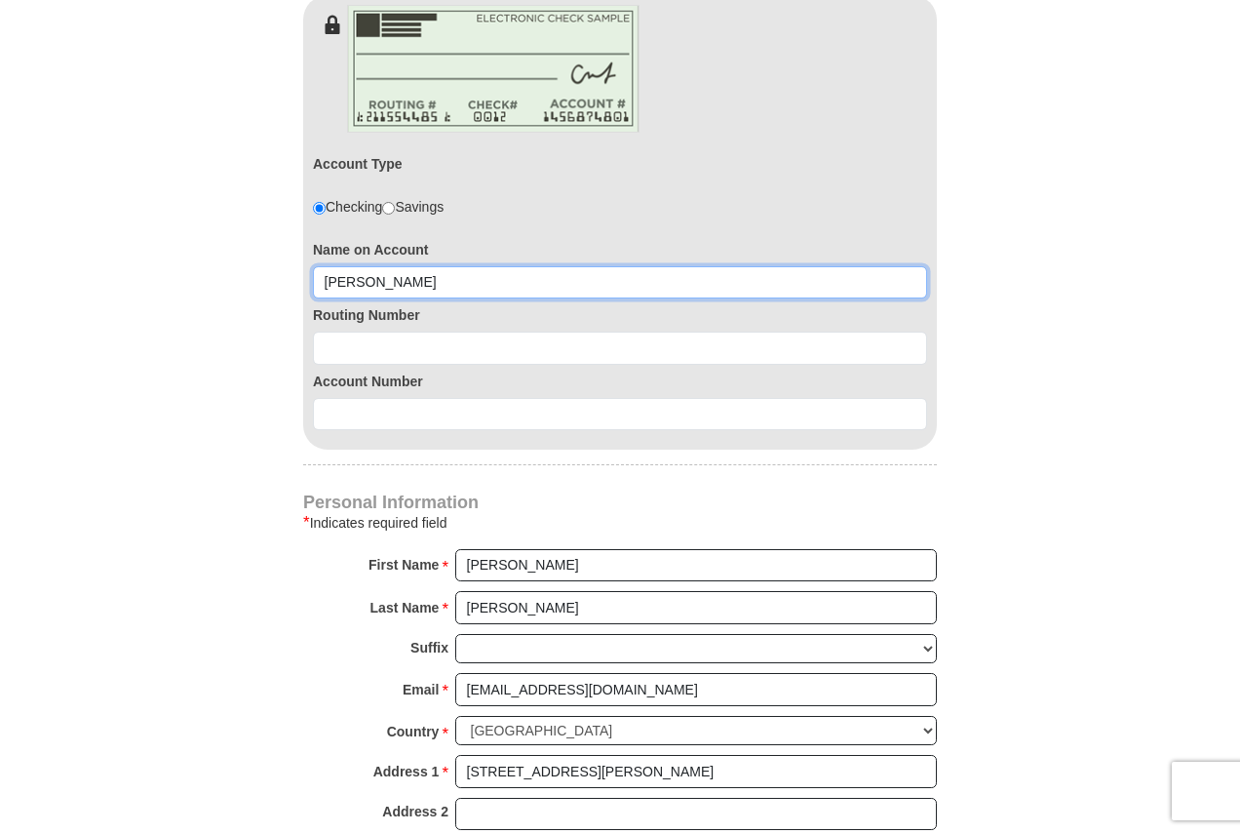 Image resolution: width=1240 pixels, height=834 pixels. What do you see at coordinates (429, 647) in the screenshot?
I see `strong: Suffix` at bounding box center [429, 647].